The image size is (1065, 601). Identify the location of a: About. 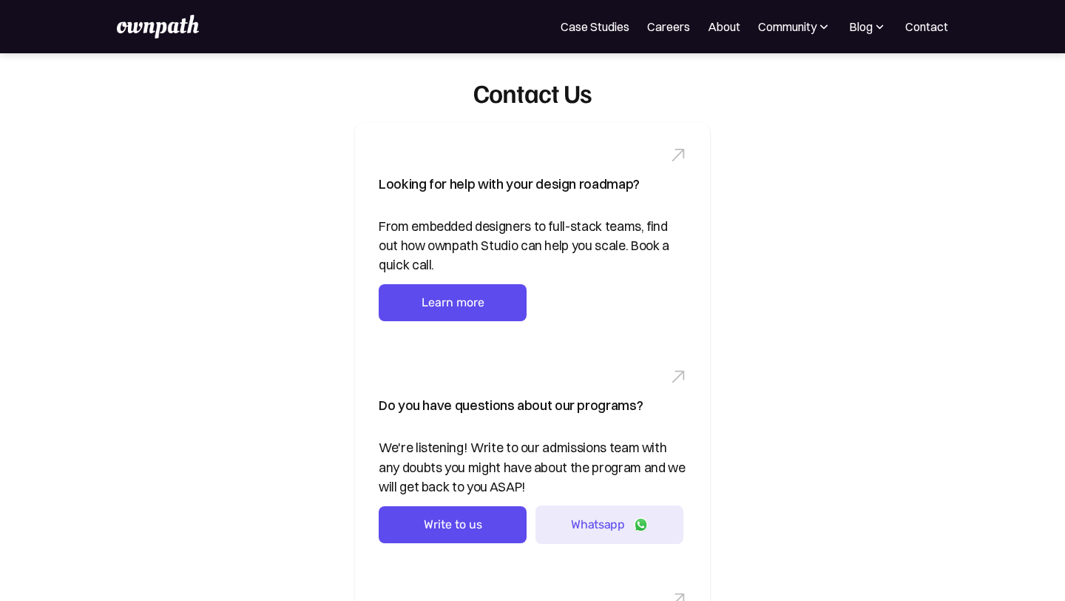
(724, 27).